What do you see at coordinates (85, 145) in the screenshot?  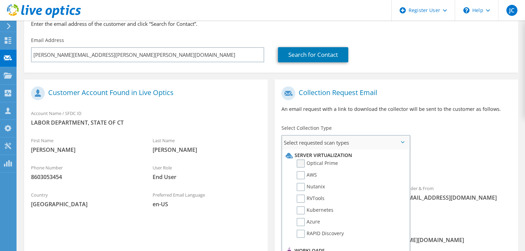 I see `div: First Name` at bounding box center [85, 145].